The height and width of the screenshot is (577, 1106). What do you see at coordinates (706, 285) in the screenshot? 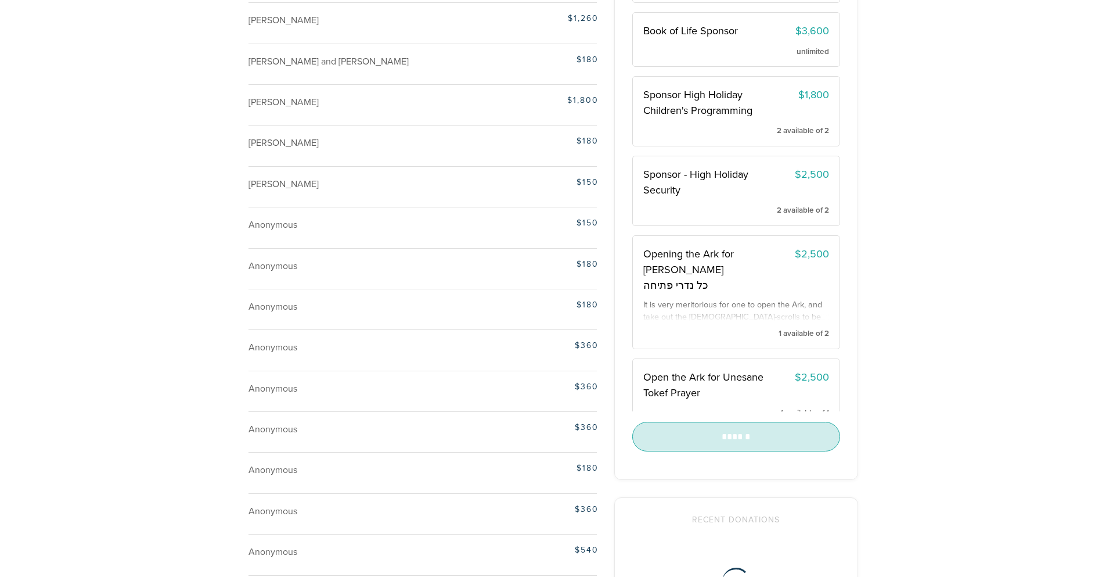
I see `span: כל נדרי פתיחה` at bounding box center [706, 285].